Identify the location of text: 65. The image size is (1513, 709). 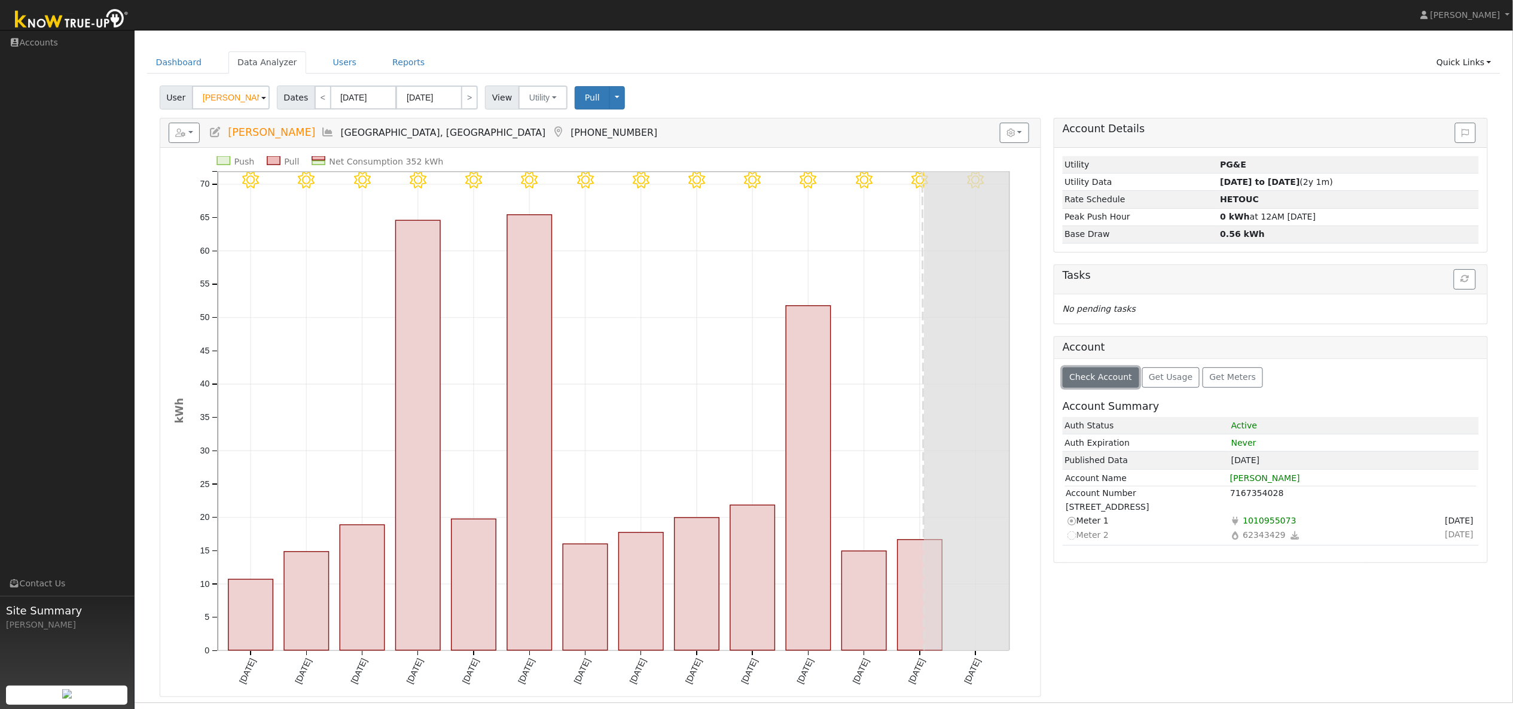
(205, 217).